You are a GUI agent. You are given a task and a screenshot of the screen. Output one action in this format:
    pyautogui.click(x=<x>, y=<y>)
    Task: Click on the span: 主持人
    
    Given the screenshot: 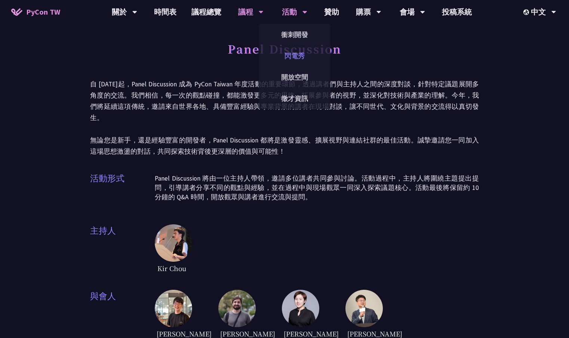 What is the action you would take?
    pyautogui.click(x=122, y=250)
    